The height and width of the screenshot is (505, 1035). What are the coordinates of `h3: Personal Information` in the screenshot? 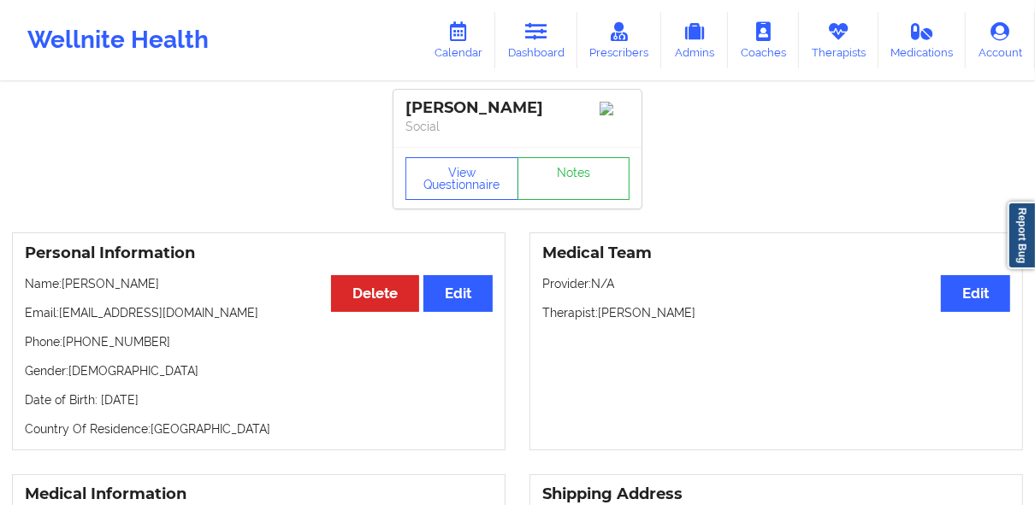 It's located at (258, 253).